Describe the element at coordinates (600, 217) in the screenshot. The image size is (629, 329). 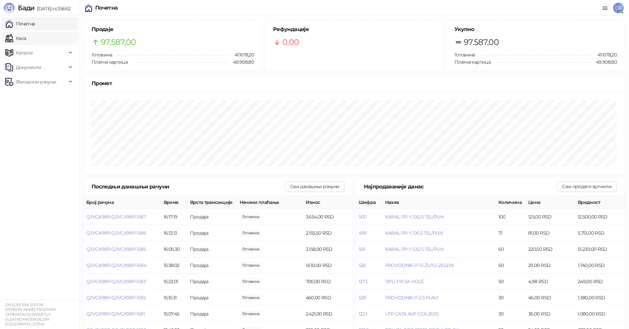
I see `td: 12.500,00 RSD` at that location.